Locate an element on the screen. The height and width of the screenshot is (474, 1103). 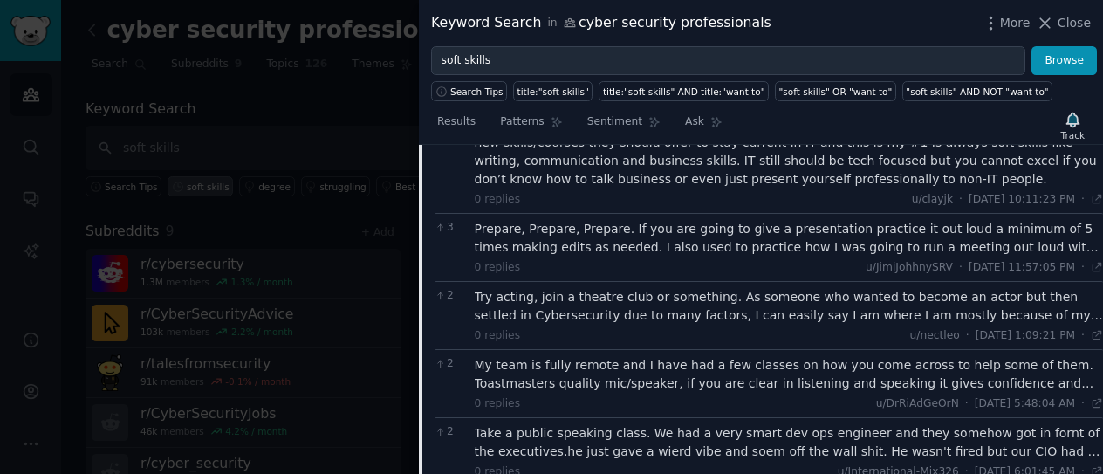
div: Track is located at coordinates (1072, 135).